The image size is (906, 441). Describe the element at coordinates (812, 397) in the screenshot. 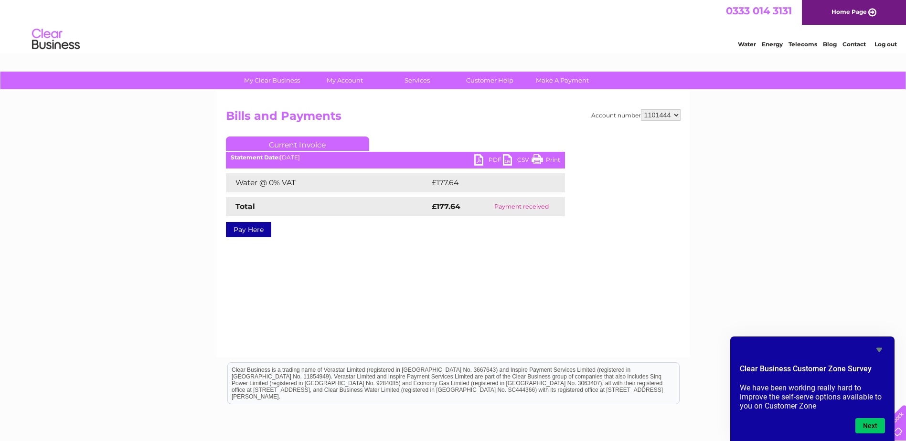

I see `p: We have been working really hard to improve the self-serve options available to you on Customer Zone` at that location.